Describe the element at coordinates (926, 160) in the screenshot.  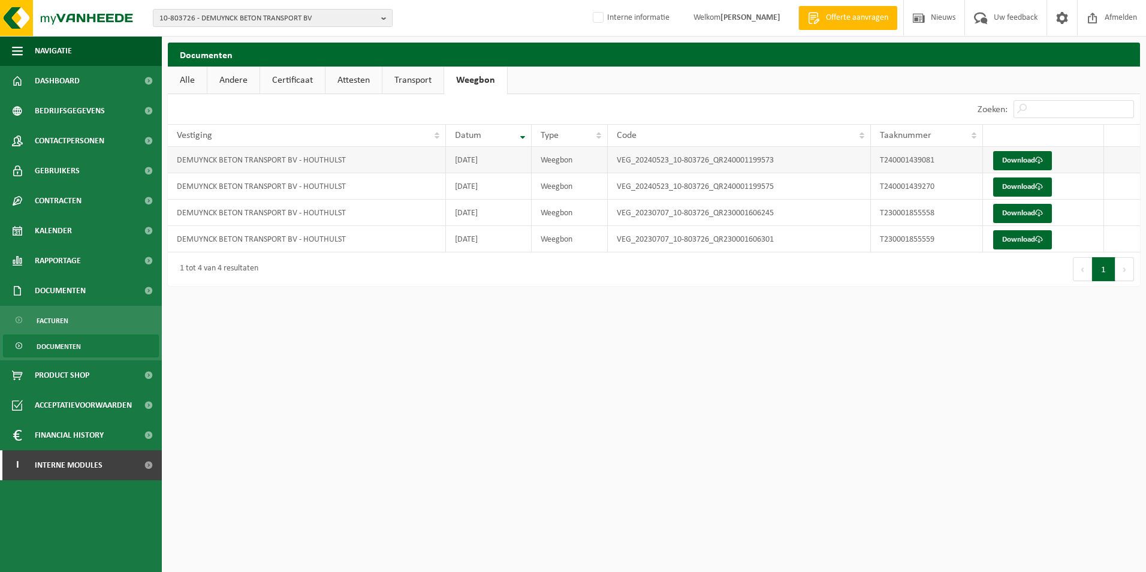
I see `td: T240001439081` at that location.